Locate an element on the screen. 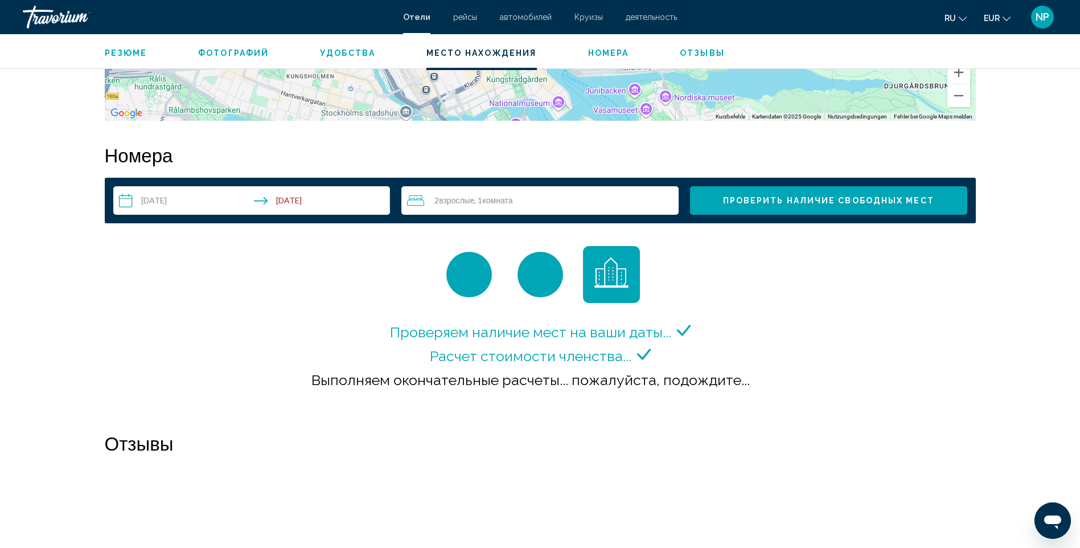 The image size is (1080, 548). div: Search widget is located at coordinates (540, 200).